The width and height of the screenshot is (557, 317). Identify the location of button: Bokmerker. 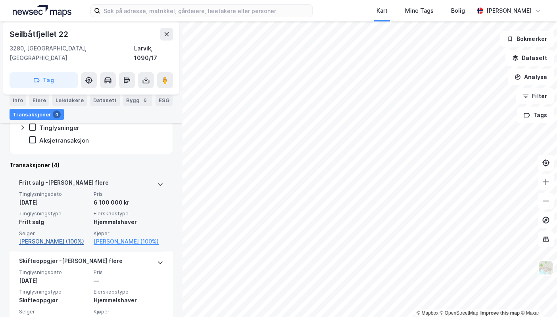
(527, 39).